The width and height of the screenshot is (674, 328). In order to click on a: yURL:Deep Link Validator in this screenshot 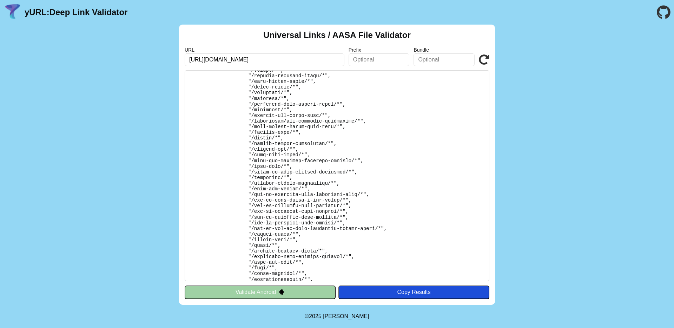, I will do `click(76, 12)`.